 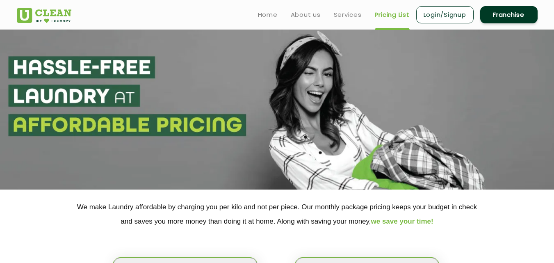 What do you see at coordinates (392, 15) in the screenshot?
I see `a: Pricing List` at bounding box center [392, 15].